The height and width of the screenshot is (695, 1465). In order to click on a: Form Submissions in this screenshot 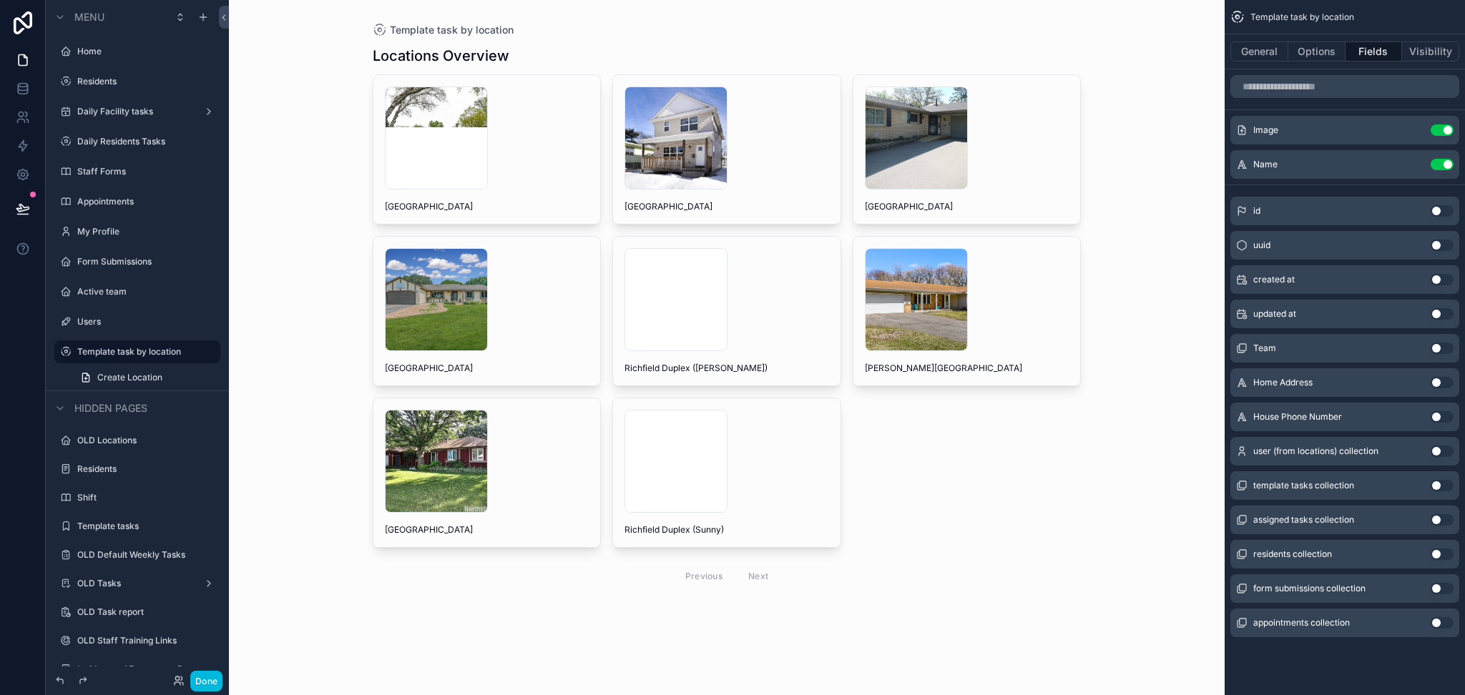, I will do `click(145, 262)`.